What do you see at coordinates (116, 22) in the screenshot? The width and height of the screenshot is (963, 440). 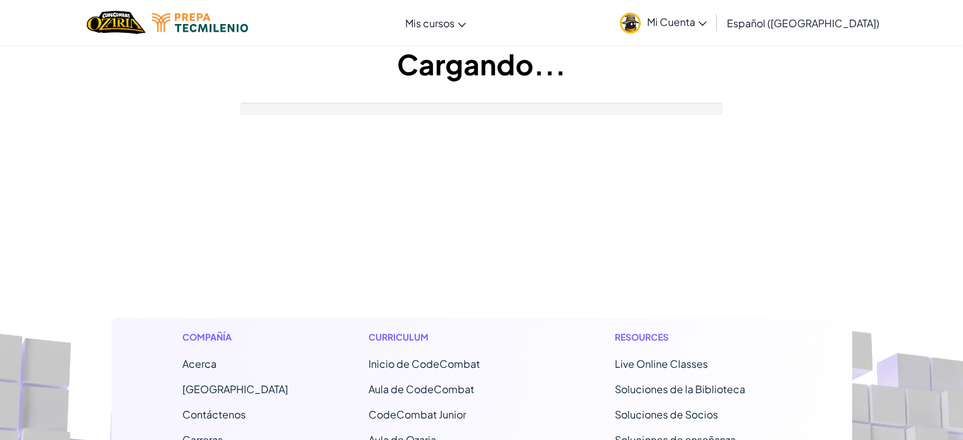 I see `a: Ozaria by CodeCombat logo` at bounding box center [116, 22].